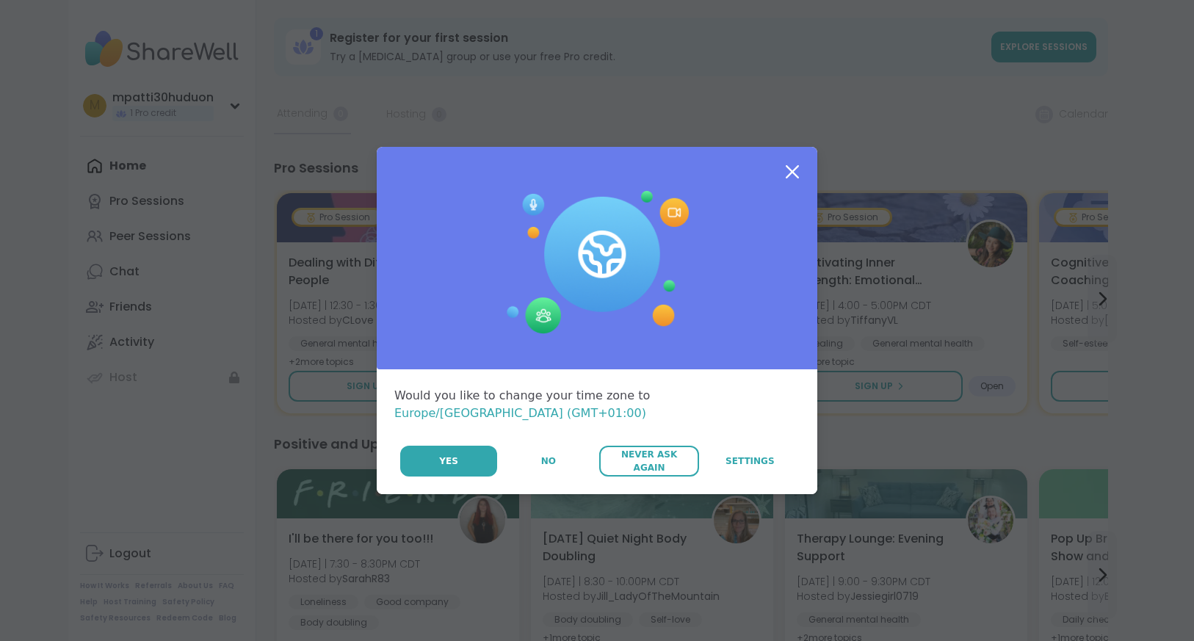  I want to click on button: No, so click(548, 461).